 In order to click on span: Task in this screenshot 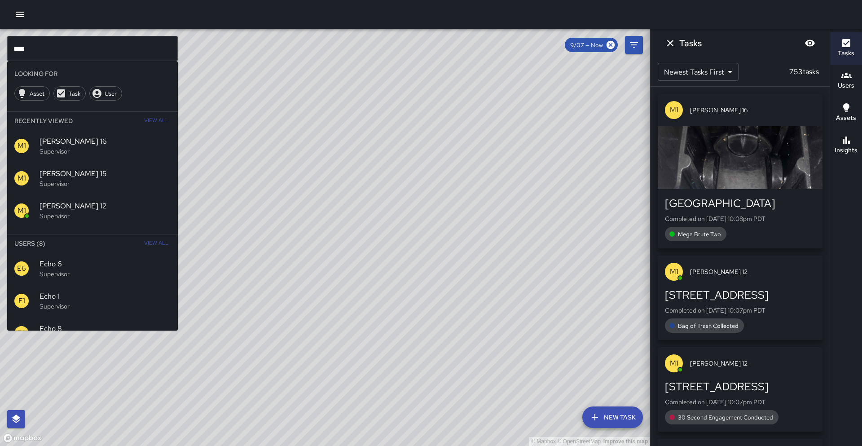, I will do `click(75, 93)`.